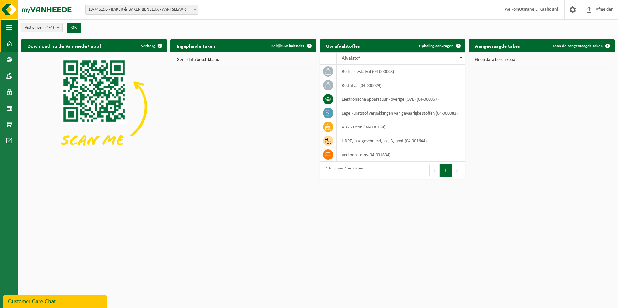 This screenshot has height=308, width=618. Describe the element at coordinates (538, 9) in the screenshot. I see `strong: Otmane El Kaabouni` at that location.